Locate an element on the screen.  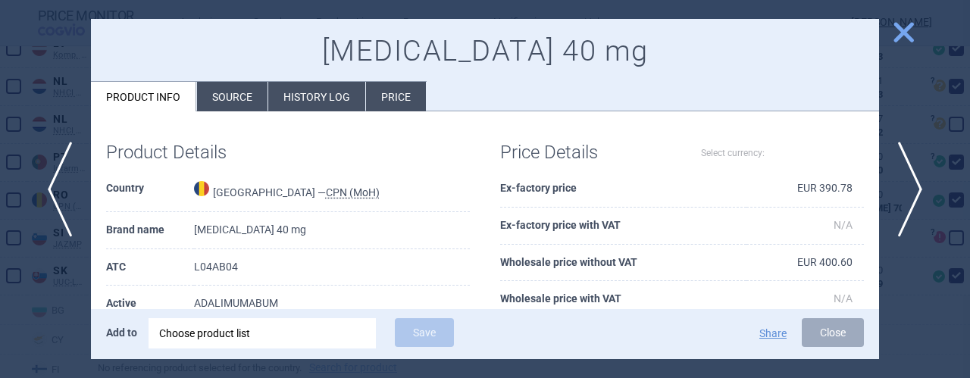
li: Source is located at coordinates (232, 96).